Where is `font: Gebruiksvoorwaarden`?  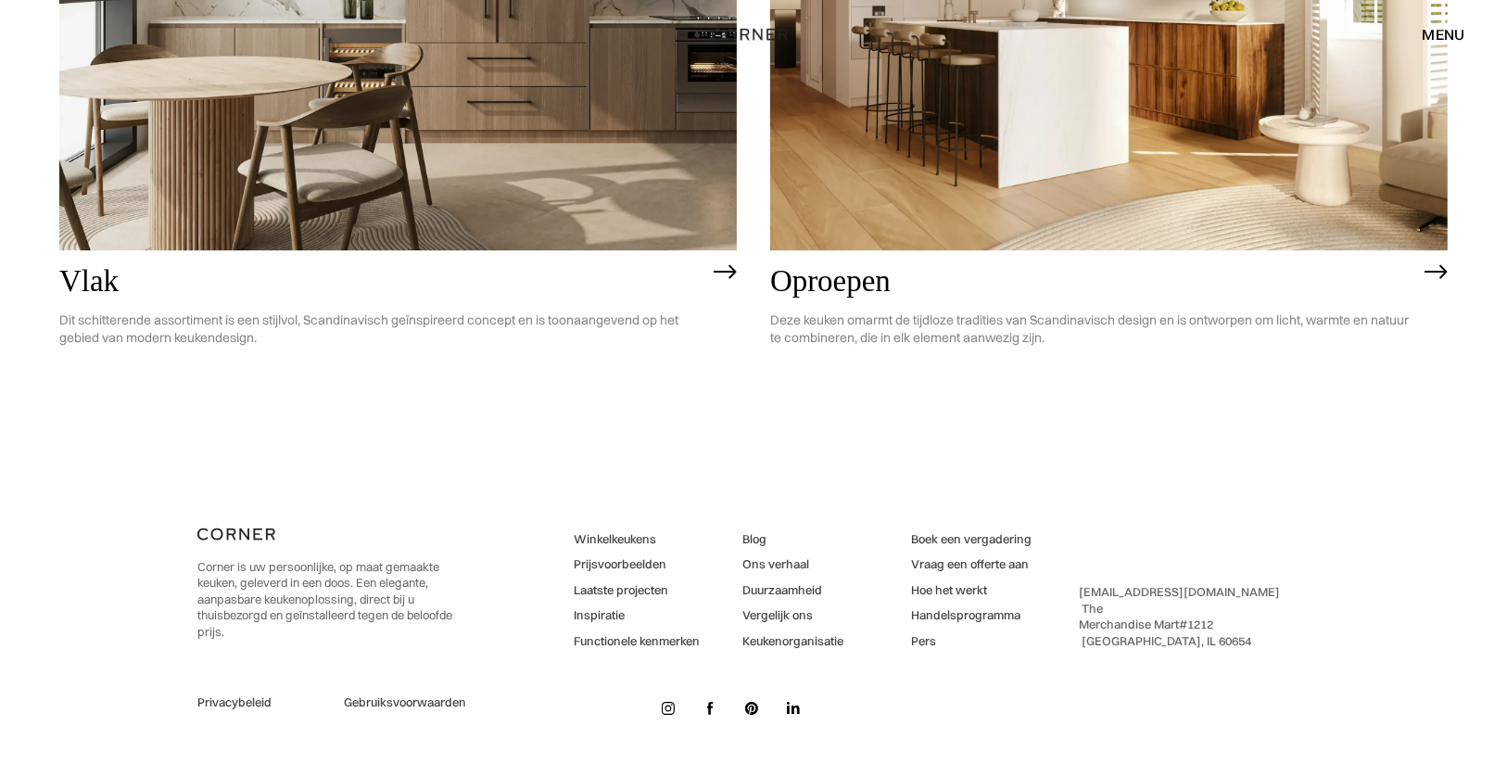
font: Gebruiksvoorwaarden is located at coordinates (405, 702).